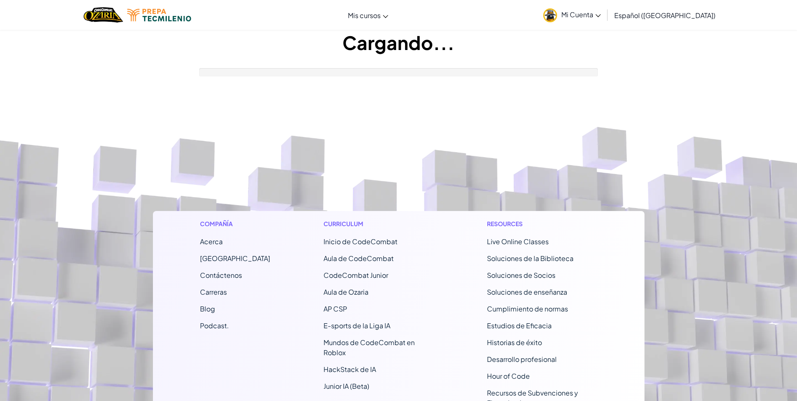 The height and width of the screenshot is (401, 797). I want to click on h1: Resources, so click(542, 223).